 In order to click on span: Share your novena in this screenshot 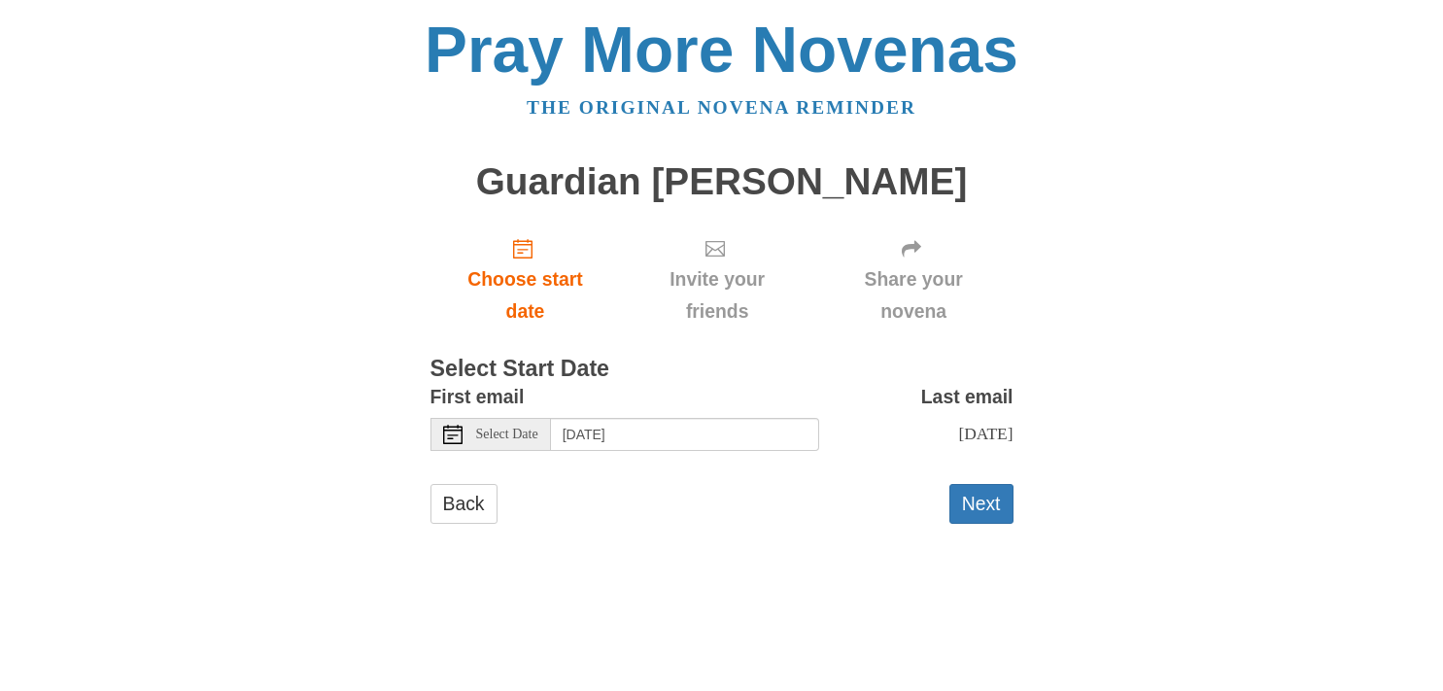, I will do `click(913, 295)`.